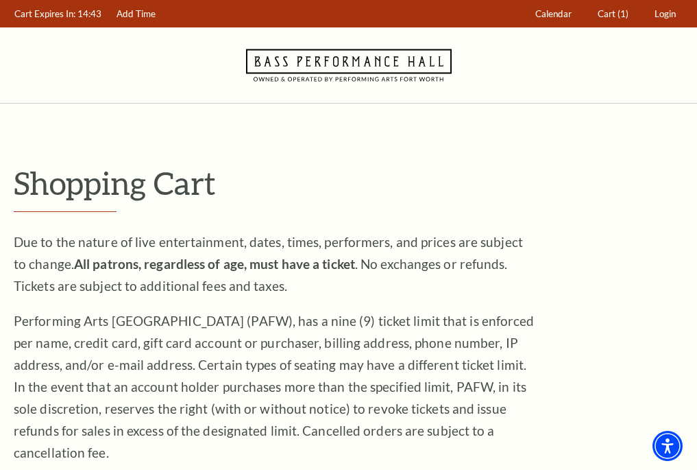 This screenshot has height=470, width=697. Describe the element at coordinates (666, 14) in the screenshot. I see `a: Login` at that location.